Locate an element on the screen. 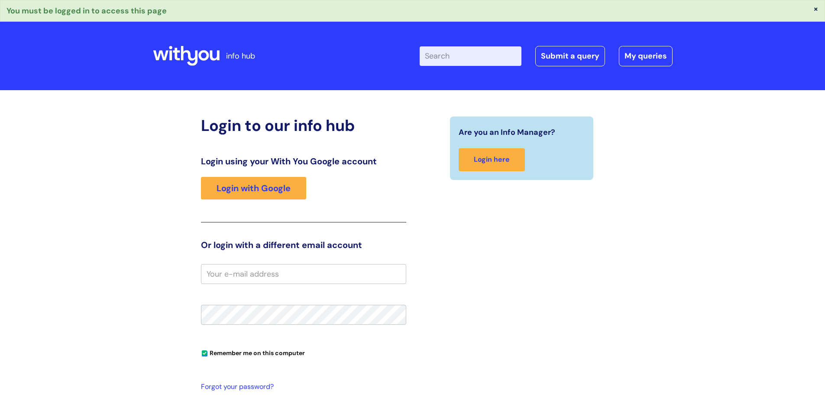  h3: Or login with a different email account is located at coordinates (304, 245).